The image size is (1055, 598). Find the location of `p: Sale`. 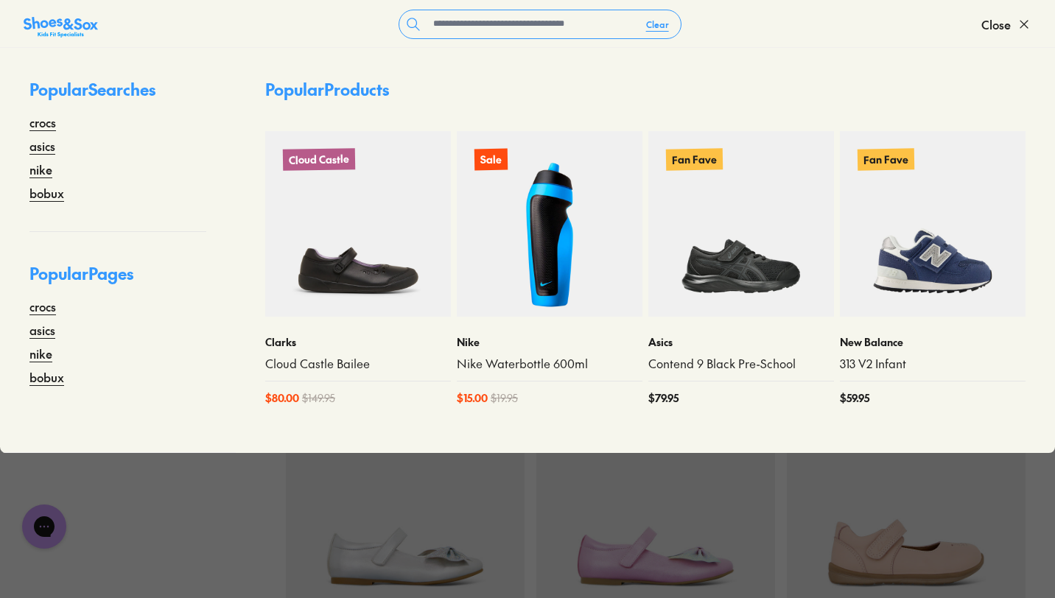

p: Sale is located at coordinates (491, 160).